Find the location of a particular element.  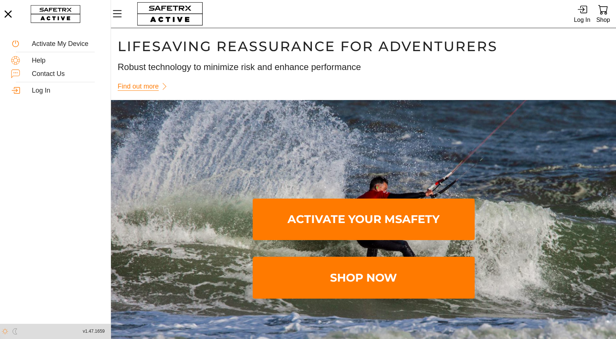

button: Menu is located at coordinates (120, 14).